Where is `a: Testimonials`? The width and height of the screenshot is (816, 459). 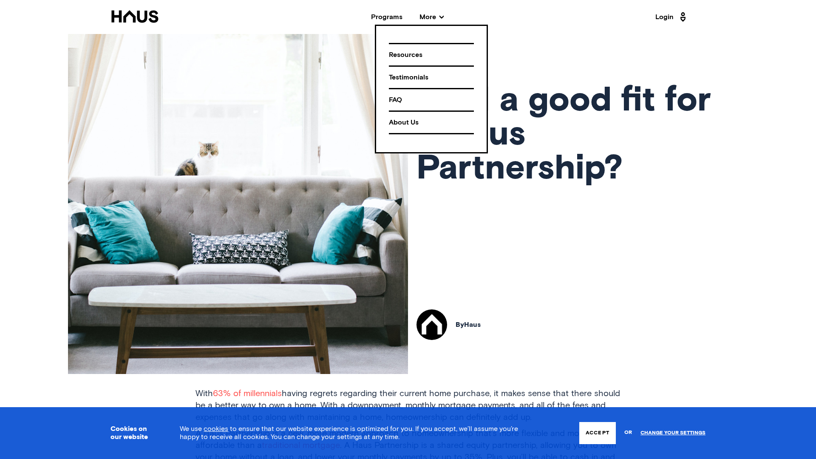
a: Testimonials is located at coordinates (431, 76).